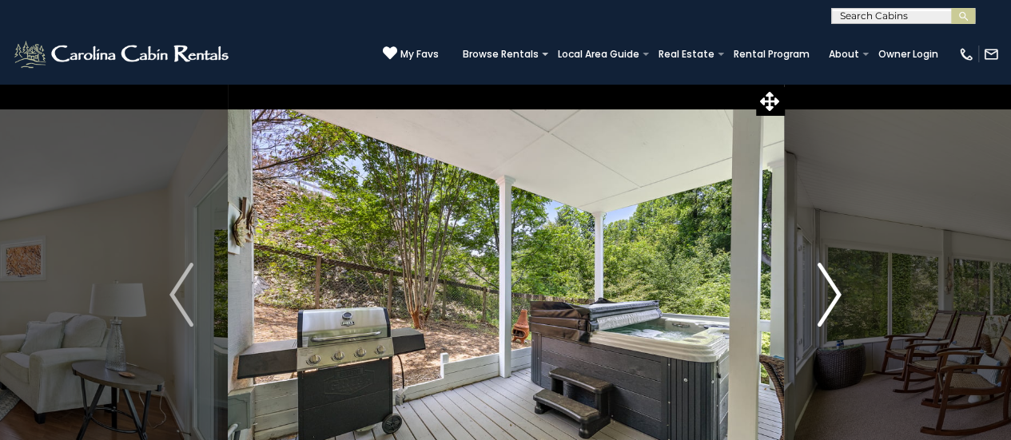 Image resolution: width=1011 pixels, height=440 pixels. What do you see at coordinates (844, 54) in the screenshot?
I see `a: About` at bounding box center [844, 54].